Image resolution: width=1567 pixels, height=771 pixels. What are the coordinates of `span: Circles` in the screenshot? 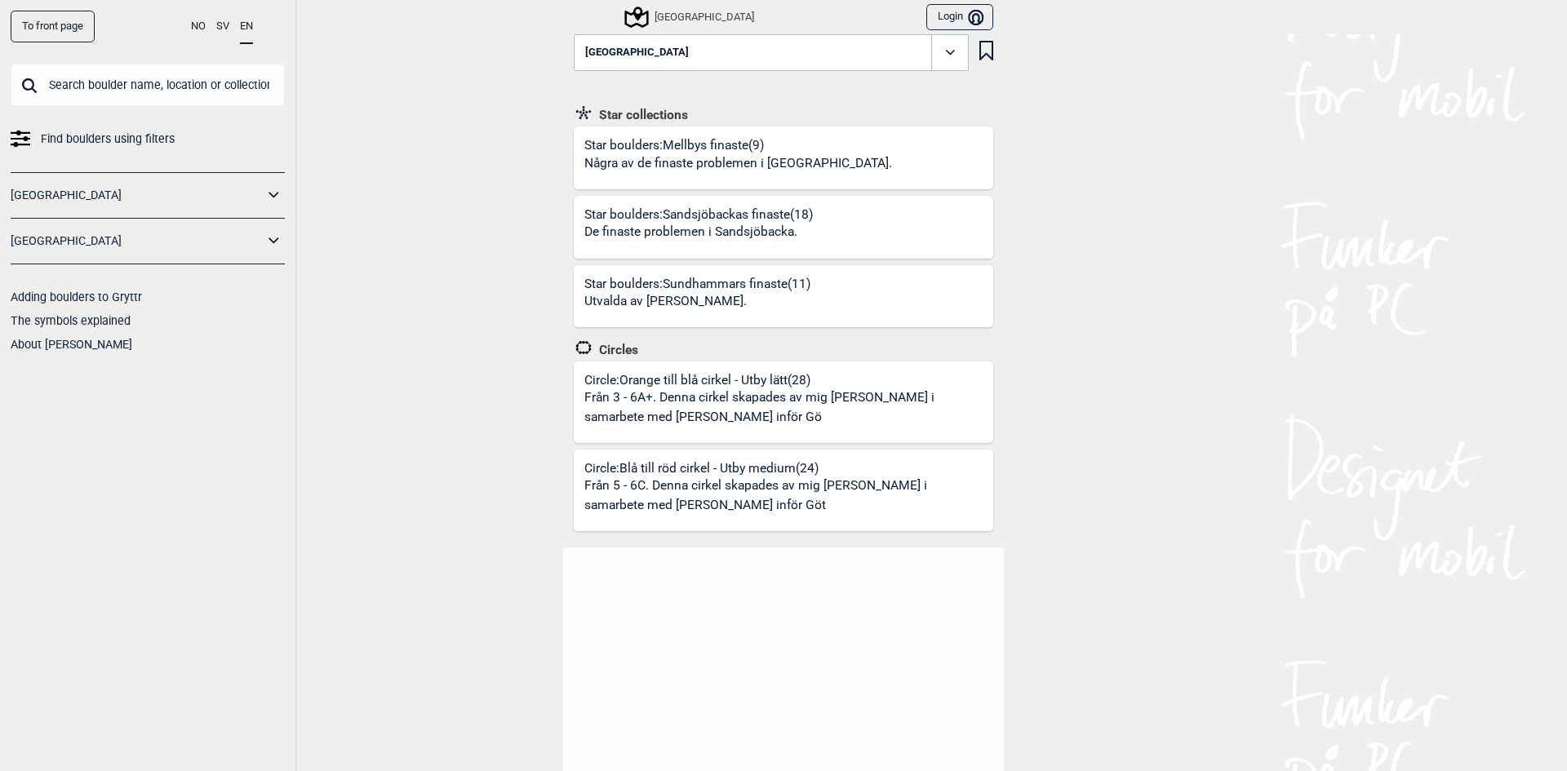 It's located at (615, 350).